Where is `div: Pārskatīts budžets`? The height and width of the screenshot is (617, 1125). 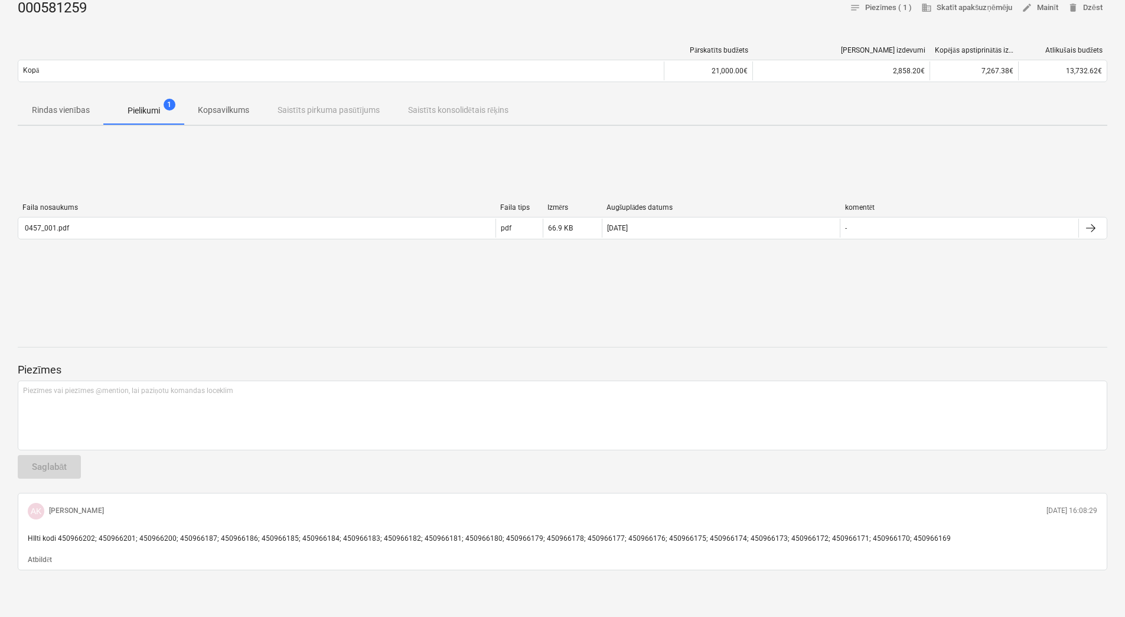 div: Pārskatīts budžets is located at coordinates (709, 50).